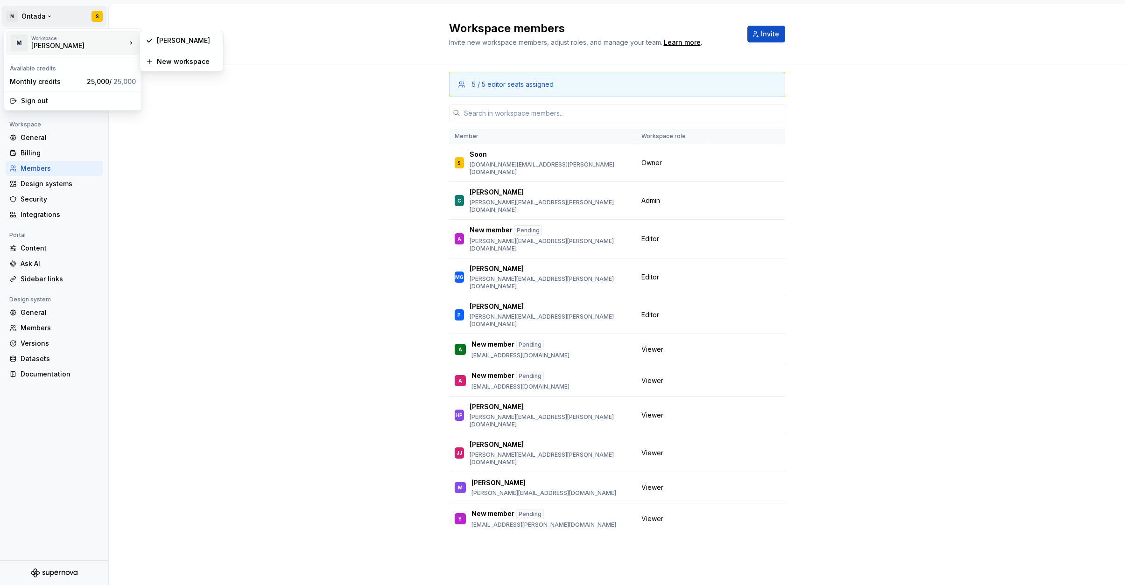 This screenshot has height=585, width=1125. What do you see at coordinates (73, 67) in the screenshot?
I see `div: Available credits` at bounding box center [73, 67].